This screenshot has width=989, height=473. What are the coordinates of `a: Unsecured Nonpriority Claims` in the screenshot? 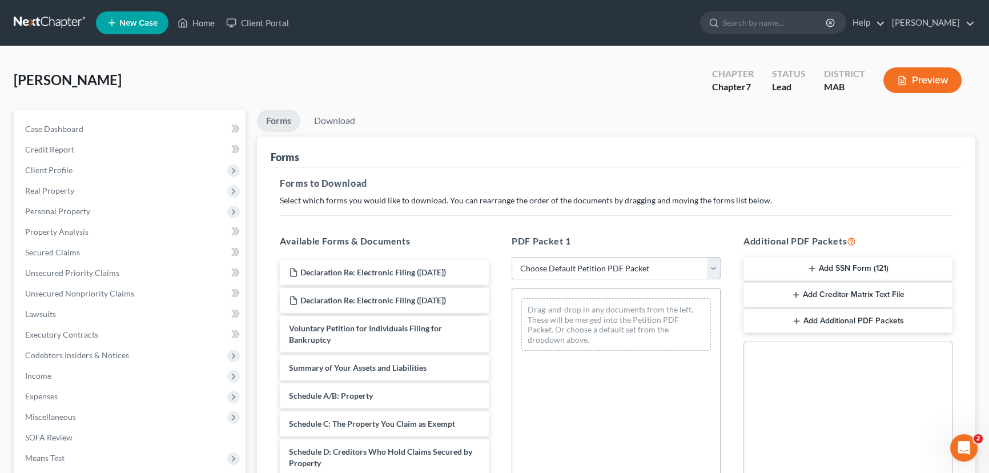 It's located at (131, 293).